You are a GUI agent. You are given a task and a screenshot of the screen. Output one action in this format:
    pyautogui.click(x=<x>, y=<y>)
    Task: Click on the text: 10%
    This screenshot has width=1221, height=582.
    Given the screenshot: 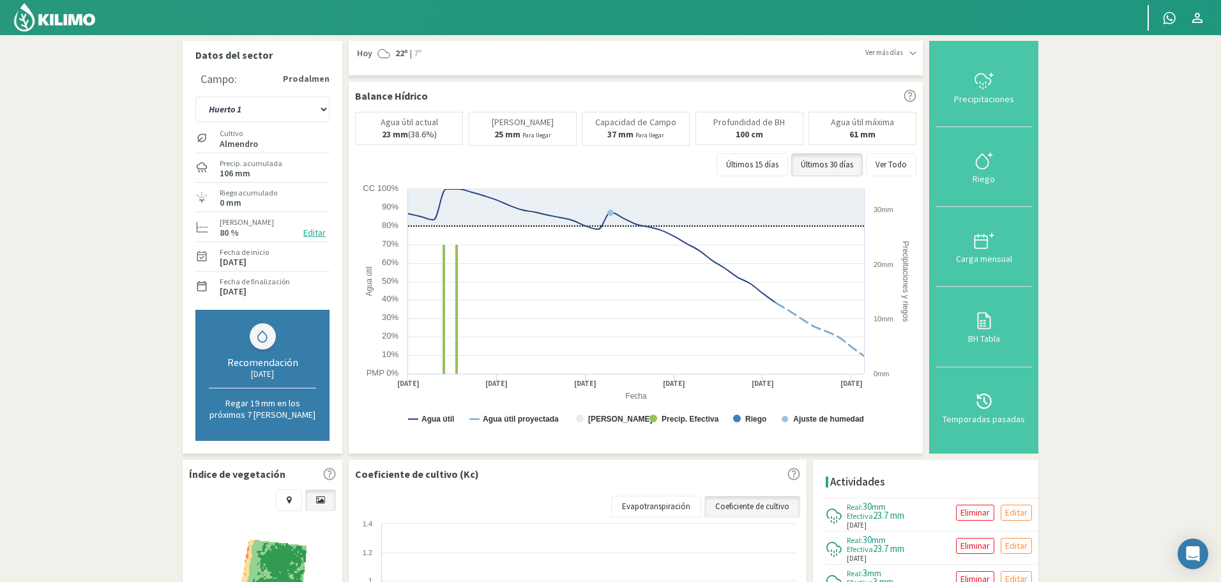 What is the action you would take?
    pyautogui.click(x=390, y=354)
    